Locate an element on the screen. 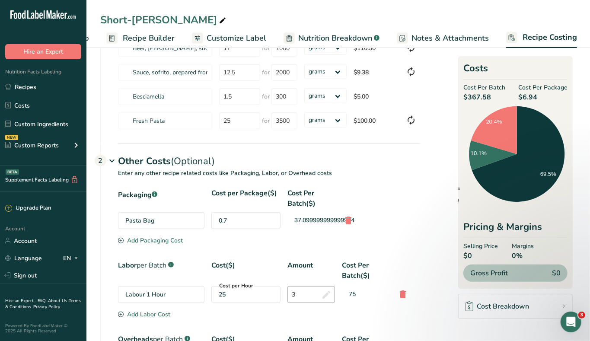 This screenshot has height=341, width=590. h2: Costs is located at coordinates (515, 70).